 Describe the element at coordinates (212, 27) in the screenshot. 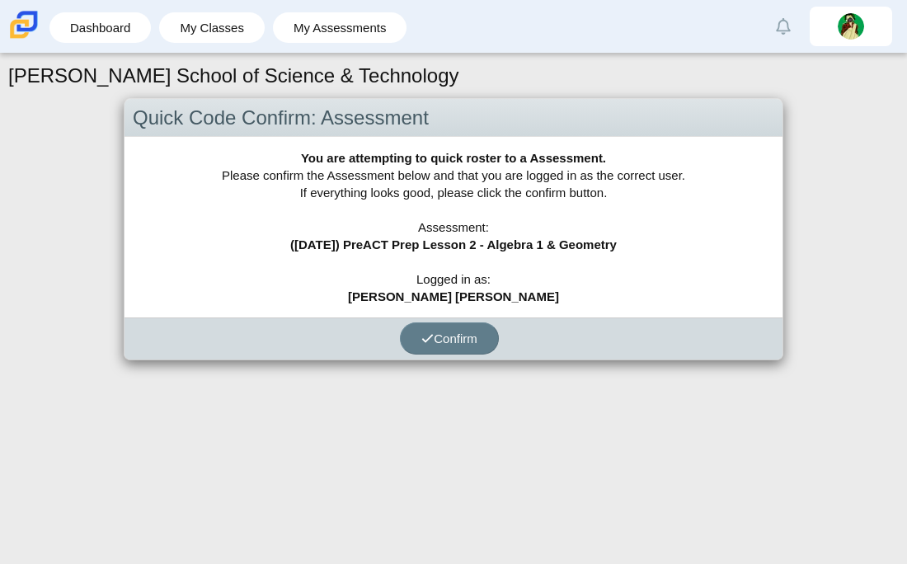

I see `a: My Classes` at that location.